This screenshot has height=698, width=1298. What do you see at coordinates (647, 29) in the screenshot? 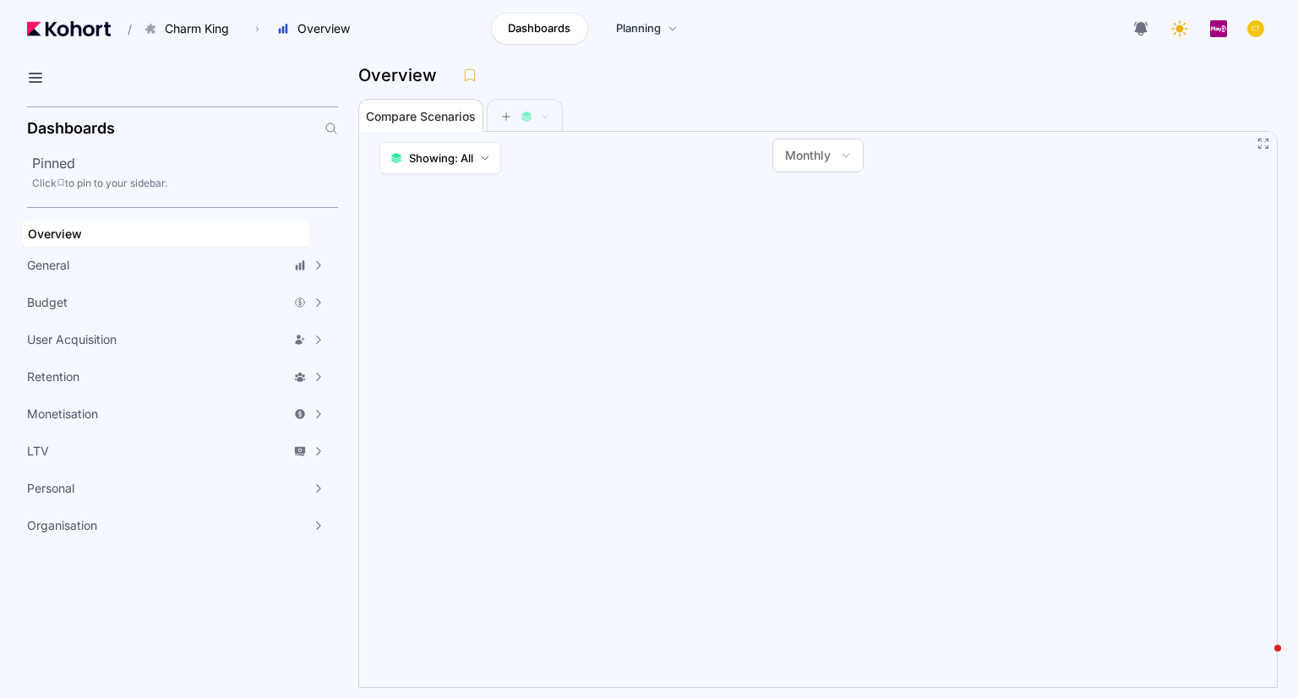
I see `a: Planning` at bounding box center [647, 29].